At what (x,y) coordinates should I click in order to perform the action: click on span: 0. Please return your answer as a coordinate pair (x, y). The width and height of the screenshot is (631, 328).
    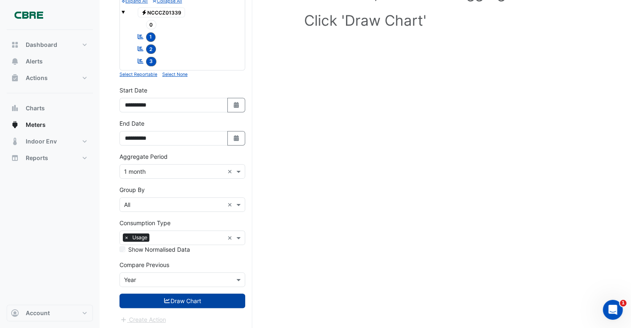
    Looking at the image, I should click on (151, 24).